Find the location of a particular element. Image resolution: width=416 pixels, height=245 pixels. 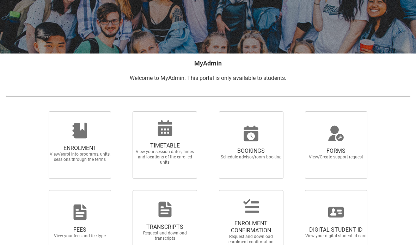

span: TIMETABLE is located at coordinates (165, 146).